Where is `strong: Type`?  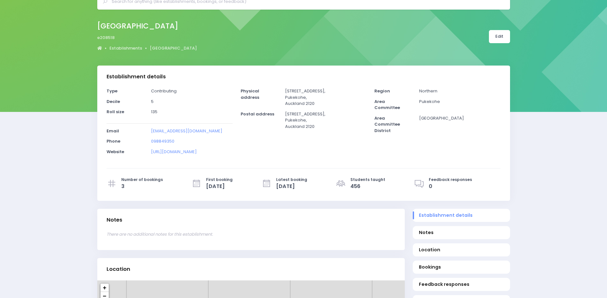 strong: Type is located at coordinates (112, 91).